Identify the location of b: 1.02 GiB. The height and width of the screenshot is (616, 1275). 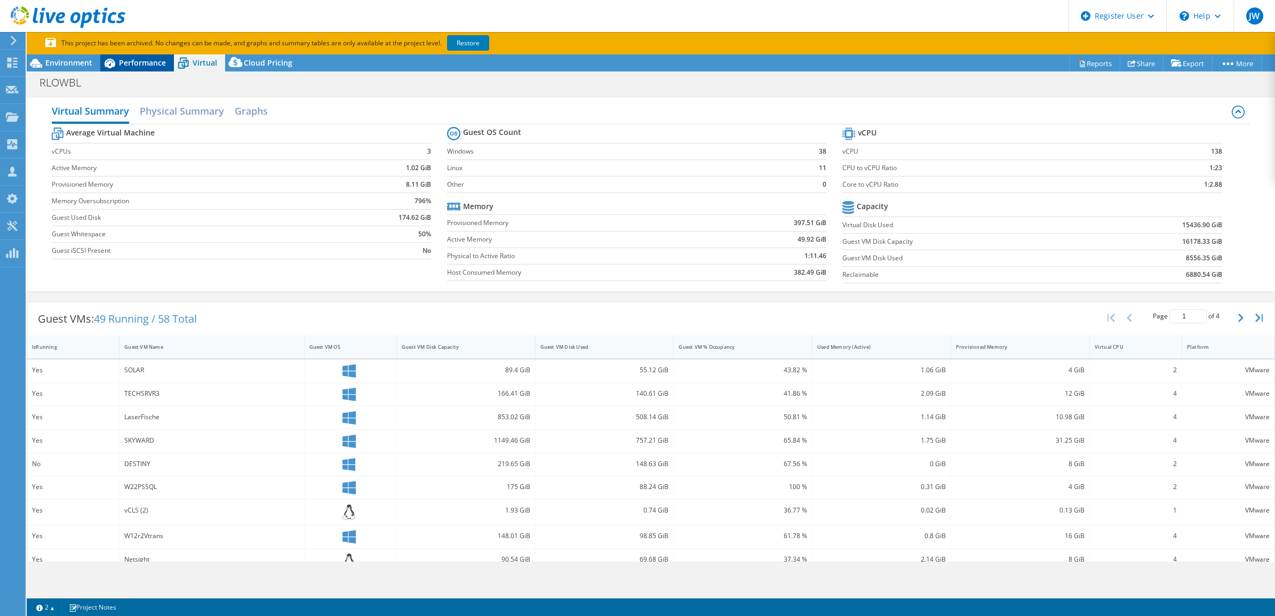
(418, 168).